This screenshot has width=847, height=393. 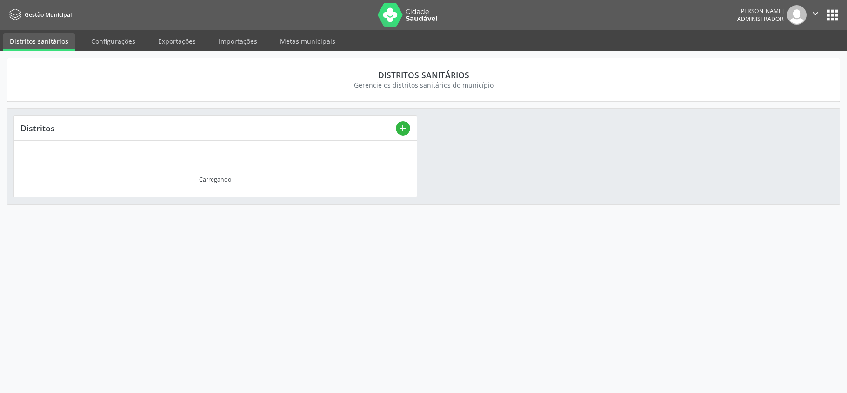 What do you see at coordinates (48, 14) in the screenshot?
I see `span: Gestão Municipal` at bounding box center [48, 14].